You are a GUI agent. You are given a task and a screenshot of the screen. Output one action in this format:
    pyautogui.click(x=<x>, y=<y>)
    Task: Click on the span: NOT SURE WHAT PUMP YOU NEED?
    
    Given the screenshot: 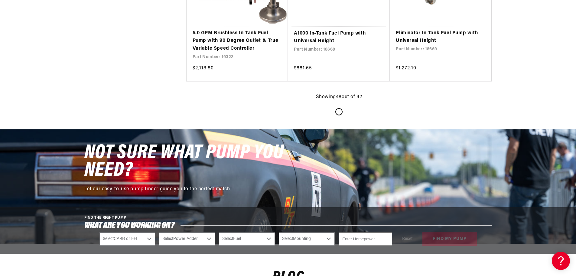 What is the action you would take?
    pyautogui.click(x=184, y=162)
    